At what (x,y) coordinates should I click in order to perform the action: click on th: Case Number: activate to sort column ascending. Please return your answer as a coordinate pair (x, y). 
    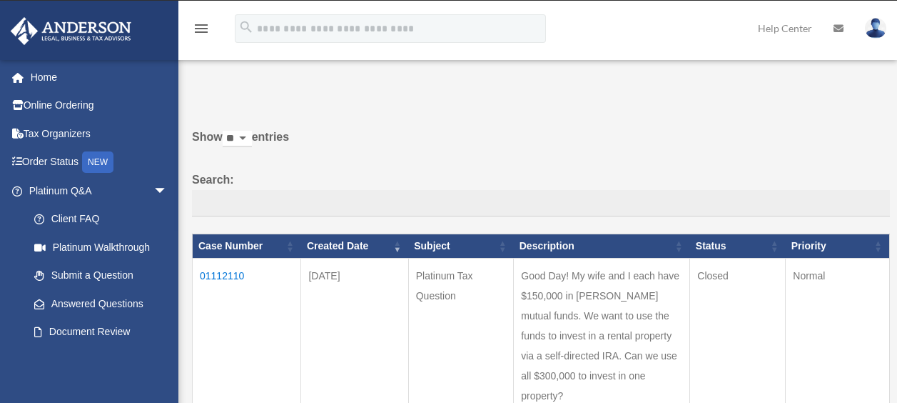
    Looking at the image, I should click on (247, 246).